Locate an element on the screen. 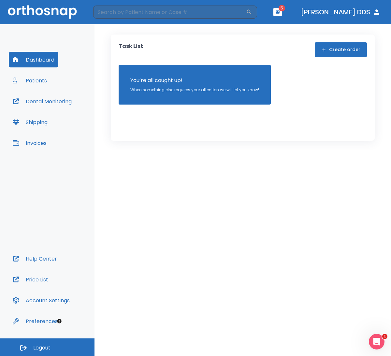  button: Create order is located at coordinates (341, 50).